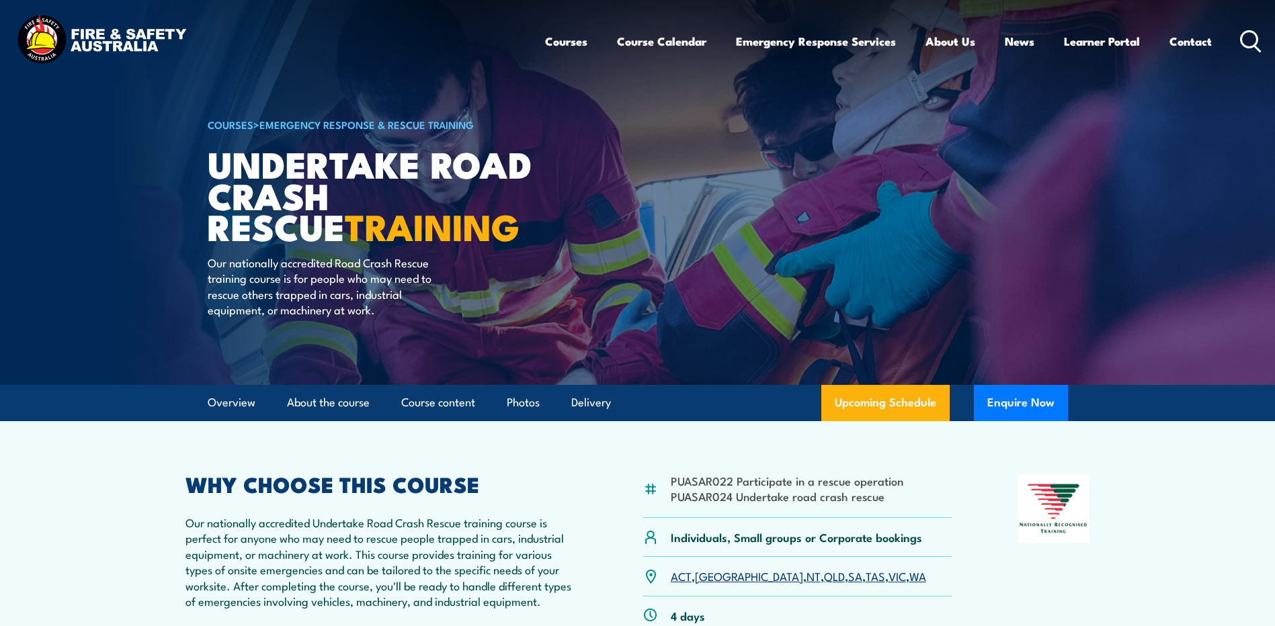 Image resolution: width=1275 pixels, height=626 pixels. Describe the element at coordinates (917, 576) in the screenshot. I see `a: WA` at that location.